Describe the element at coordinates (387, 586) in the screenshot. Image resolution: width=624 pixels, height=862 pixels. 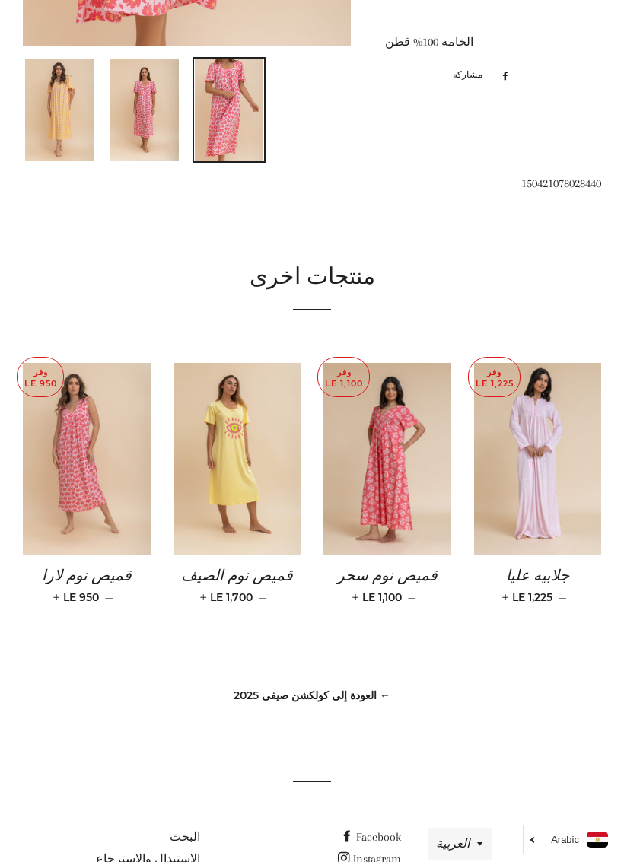
I see `a: قميص نوم سحر — LE 1,100` at that location.